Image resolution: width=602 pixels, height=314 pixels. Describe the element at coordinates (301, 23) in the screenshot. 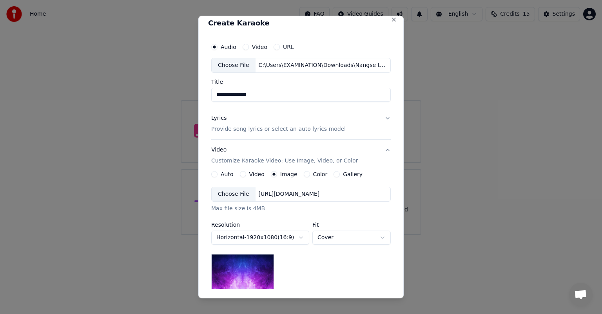

I see `h2: Create Karaoke` at that location.